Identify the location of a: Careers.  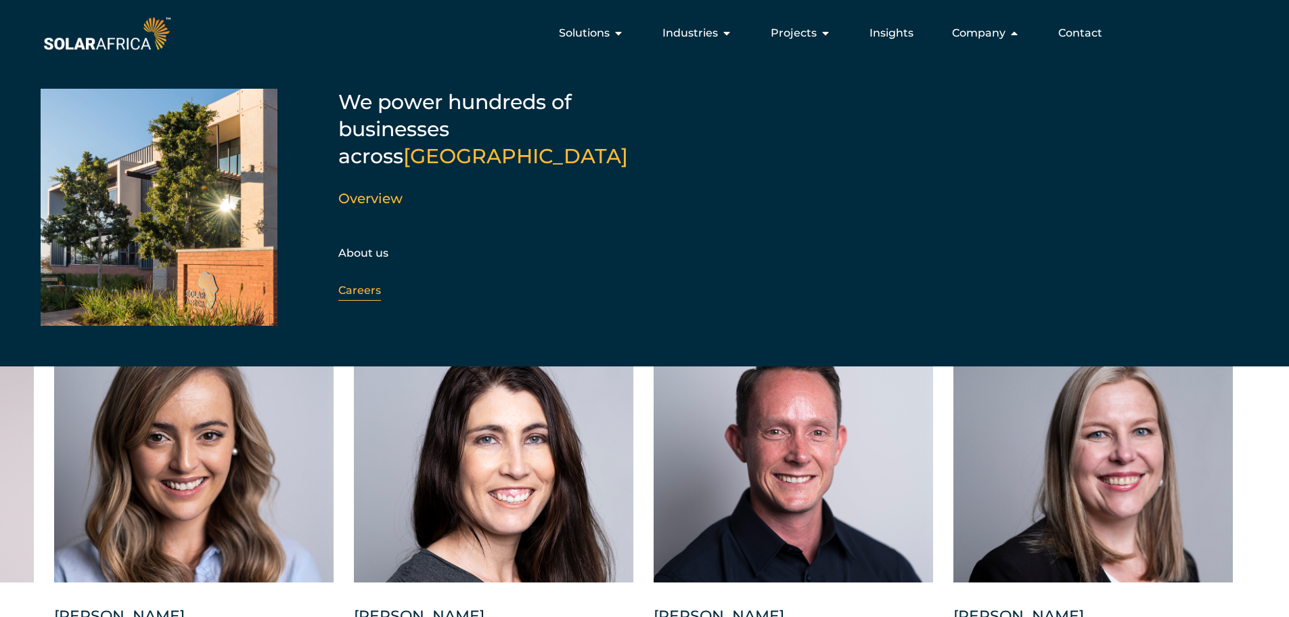
(359, 290).